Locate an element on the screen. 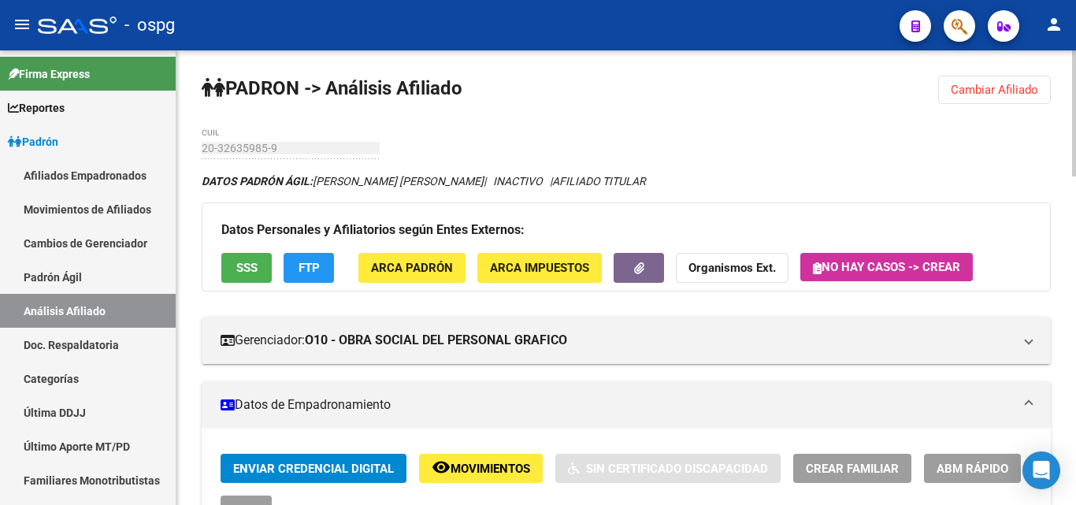 The height and width of the screenshot is (505, 1076). strong: DATOS PADRÓN ÁGIL: is located at coordinates (257, 181).